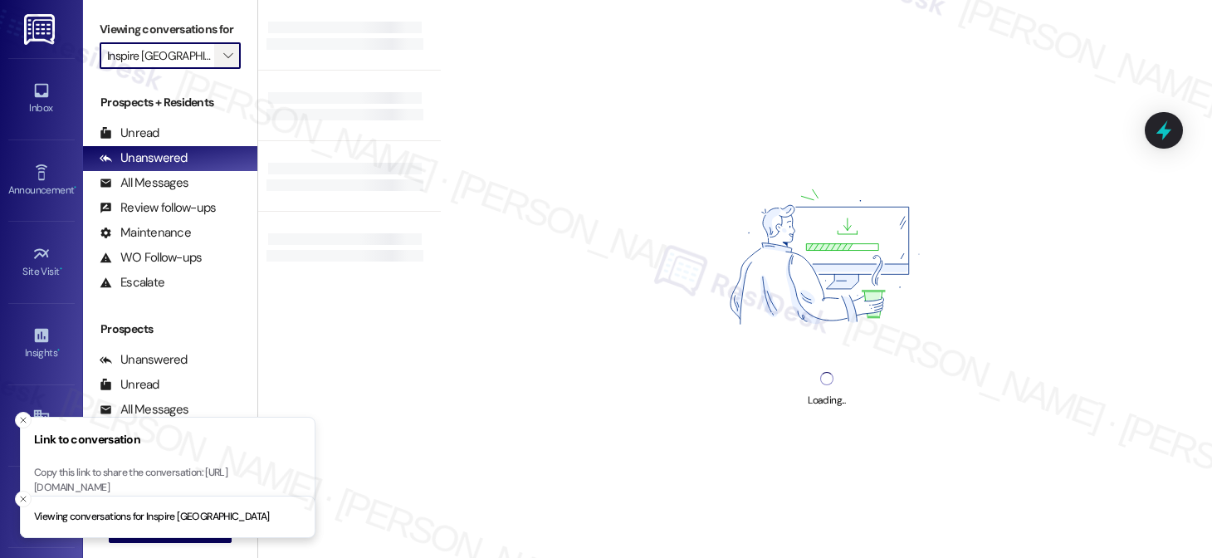 The height and width of the screenshot is (558, 1212). Describe the element at coordinates (170, 102) in the screenshot. I see `div: Prospects + Residents` at that location.